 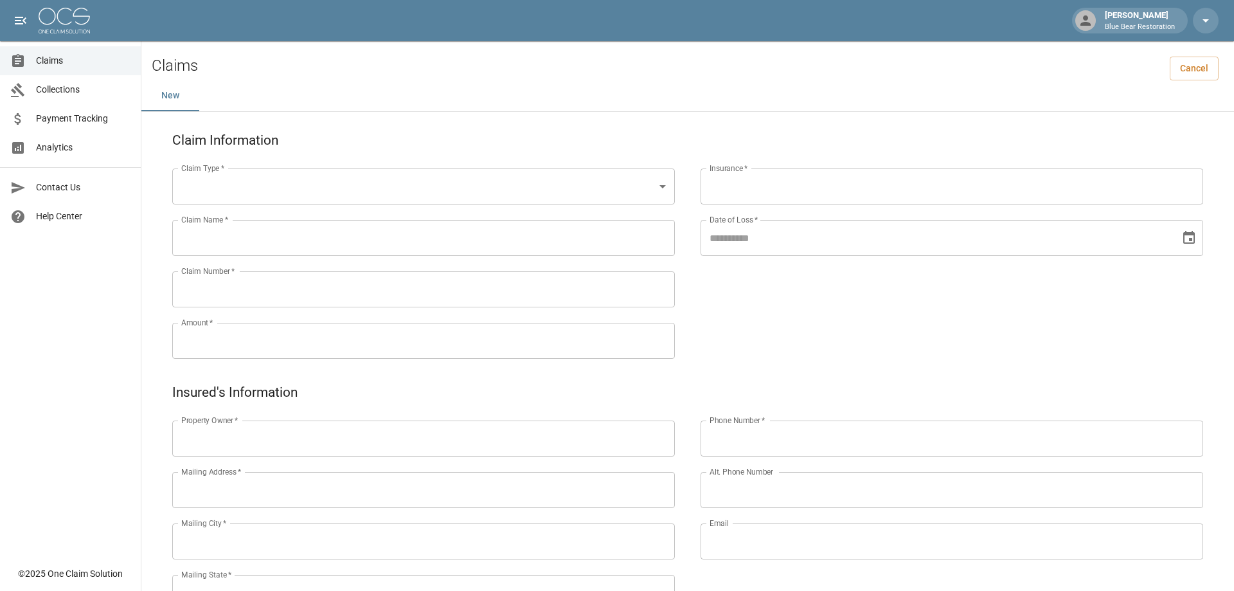 I want to click on label: Claim Type, so click(x=203, y=168).